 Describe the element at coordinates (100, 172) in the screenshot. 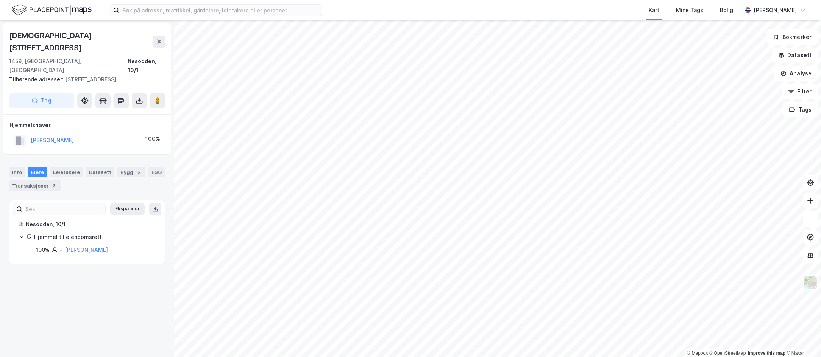

I see `div: Datasett` at that location.